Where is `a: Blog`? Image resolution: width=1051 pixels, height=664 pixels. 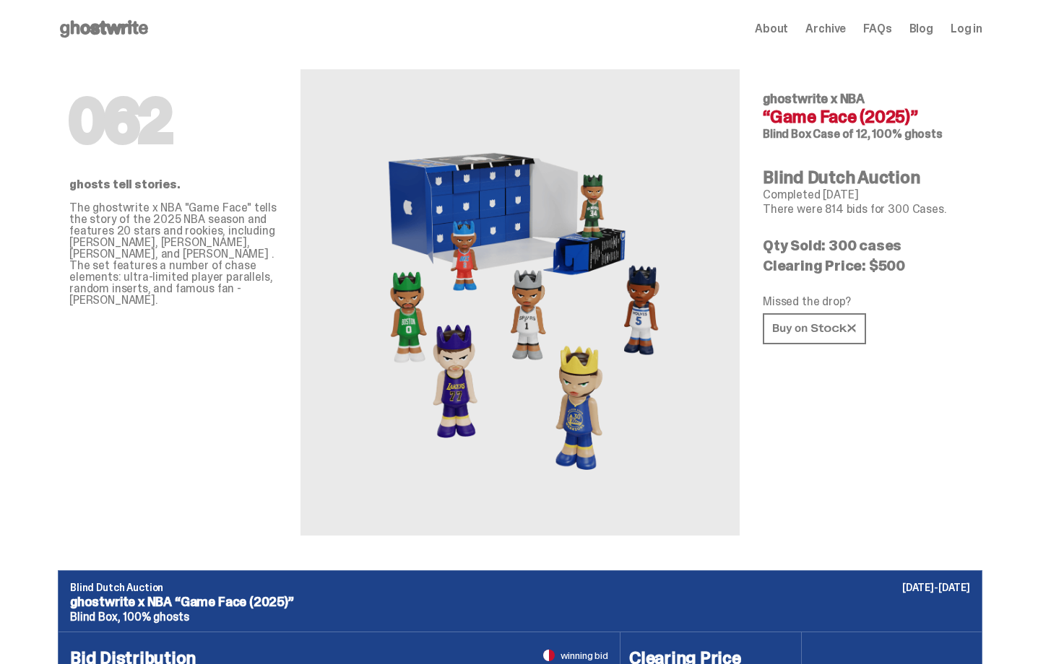 a: Blog is located at coordinates (921, 29).